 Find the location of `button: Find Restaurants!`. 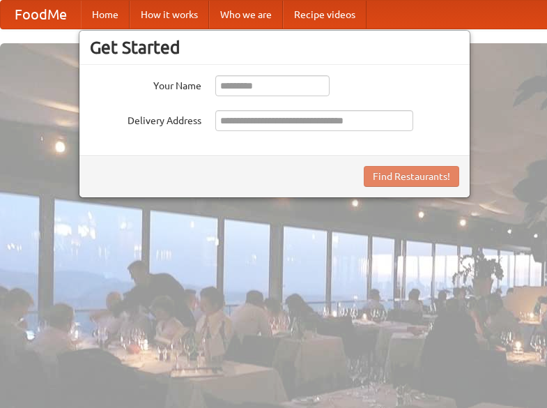

button: Find Restaurants! is located at coordinates (411, 176).